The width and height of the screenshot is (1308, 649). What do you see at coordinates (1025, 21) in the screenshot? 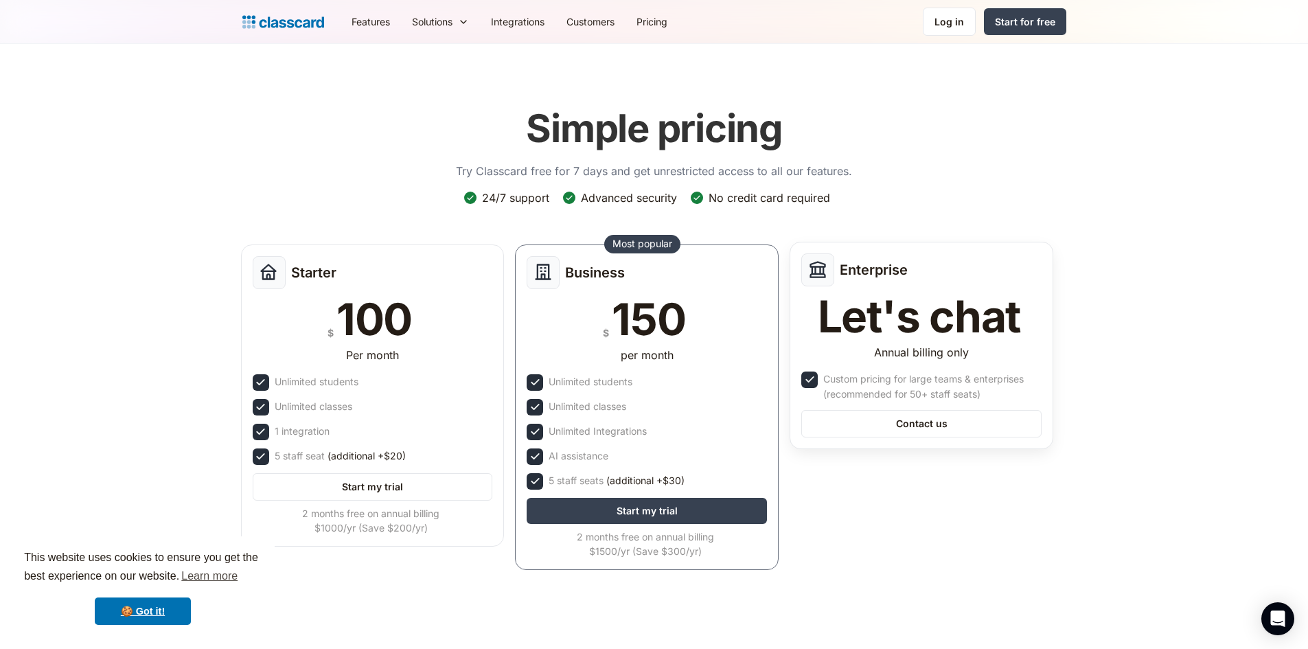
I see `div: Start for free` at bounding box center [1025, 21].